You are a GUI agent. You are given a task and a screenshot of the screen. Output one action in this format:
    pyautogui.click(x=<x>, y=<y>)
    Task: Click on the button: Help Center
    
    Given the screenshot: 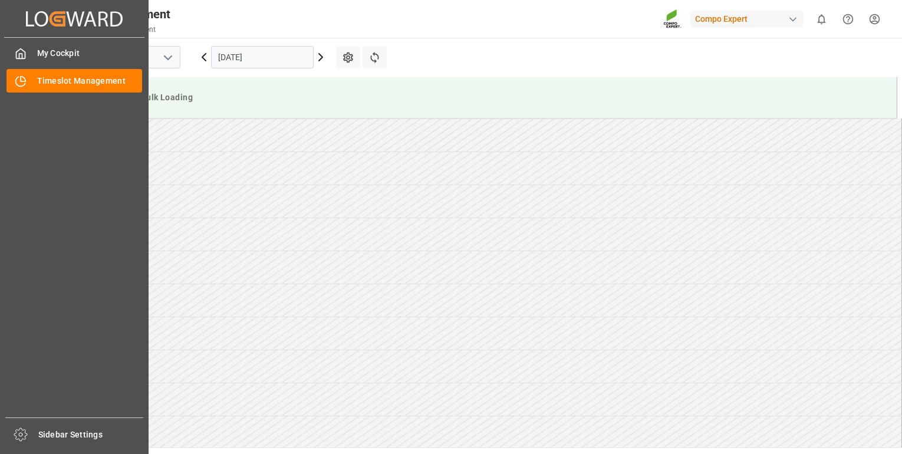 What is the action you would take?
    pyautogui.click(x=848, y=19)
    